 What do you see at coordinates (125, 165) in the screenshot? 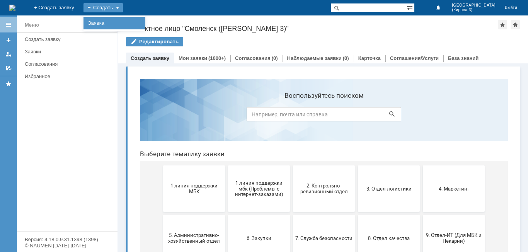
I see `span: 6. Закупки` at bounding box center [125, 165].